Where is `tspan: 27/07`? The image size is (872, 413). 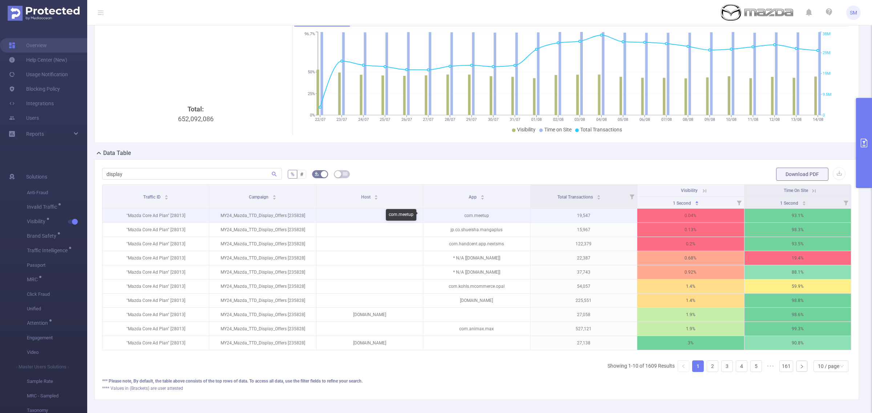
tspan: 27/07 is located at coordinates (428, 120).